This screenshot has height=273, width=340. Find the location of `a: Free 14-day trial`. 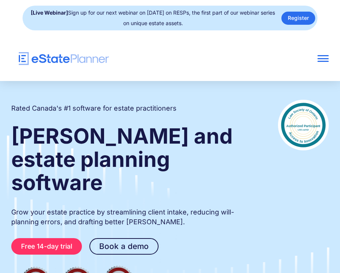

a: Free 14-day trial is located at coordinates (47, 247).